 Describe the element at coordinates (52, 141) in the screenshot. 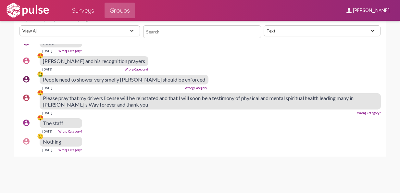

I see `span: Nothing` at that location.